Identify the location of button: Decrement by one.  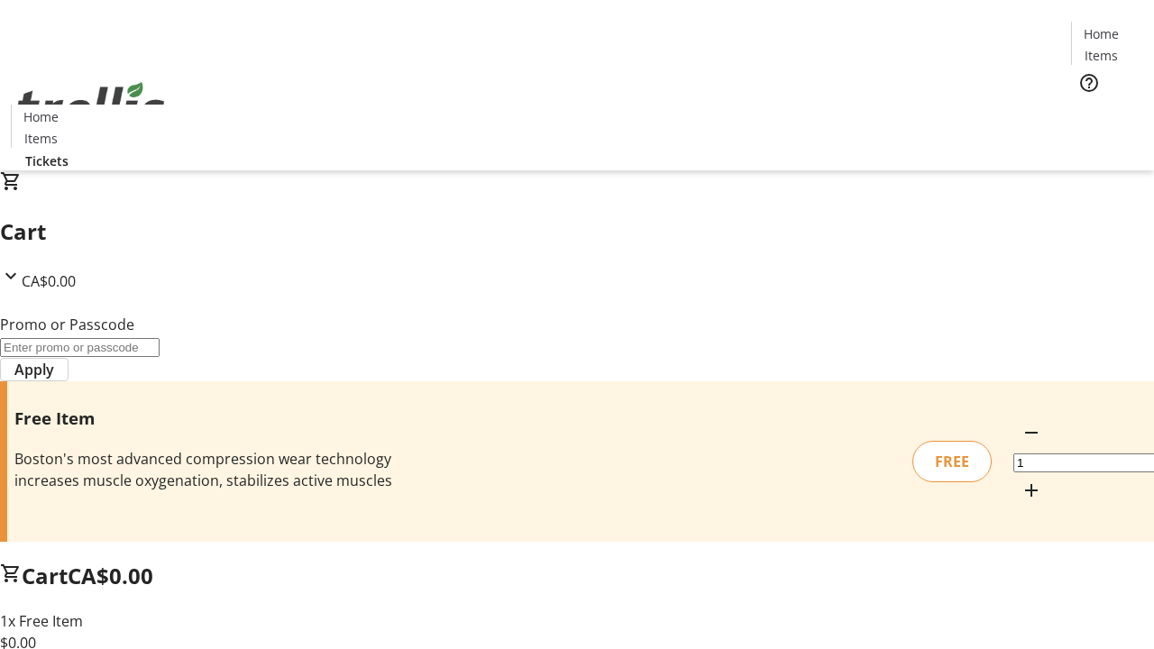
(1032, 433).